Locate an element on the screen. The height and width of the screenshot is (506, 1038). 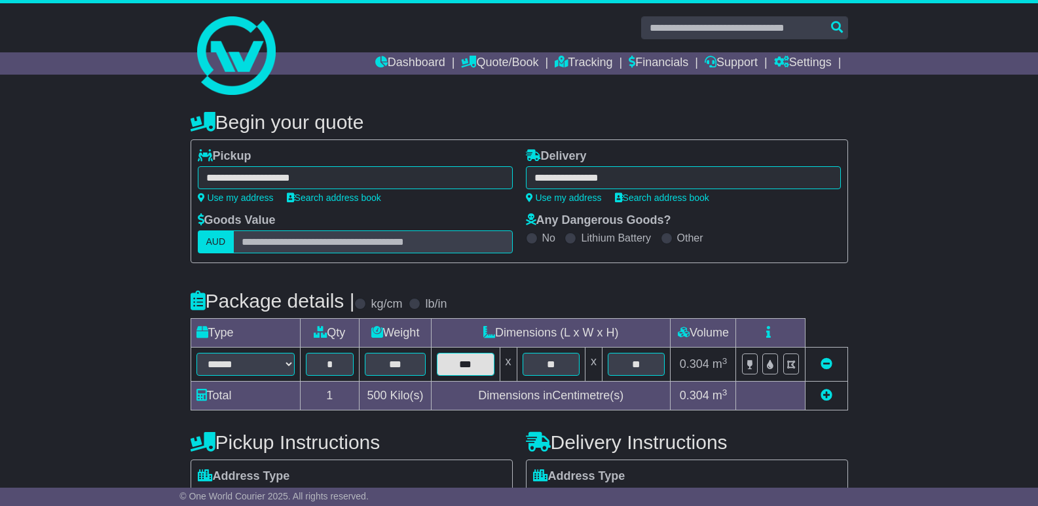
a: Tracking is located at coordinates (584, 64).